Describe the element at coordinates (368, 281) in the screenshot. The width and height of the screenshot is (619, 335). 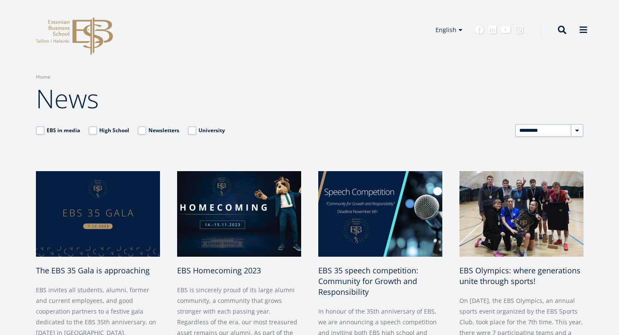
I see `span: EBS 35 speech competition: Community for Growth and Responsibility` at that location.